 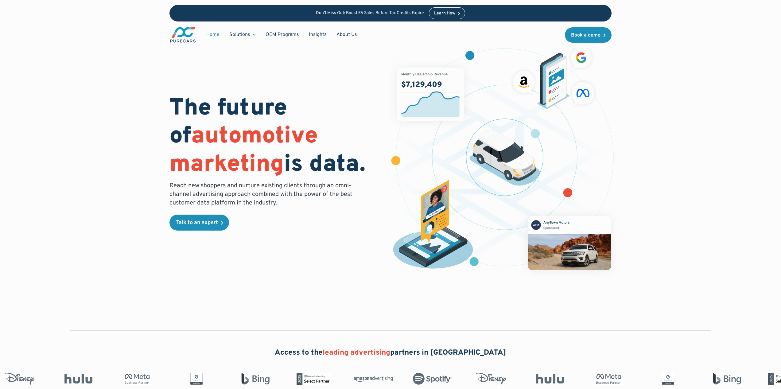 What do you see at coordinates (183, 35) in the screenshot?
I see `img: purecars logo` at bounding box center [183, 35].